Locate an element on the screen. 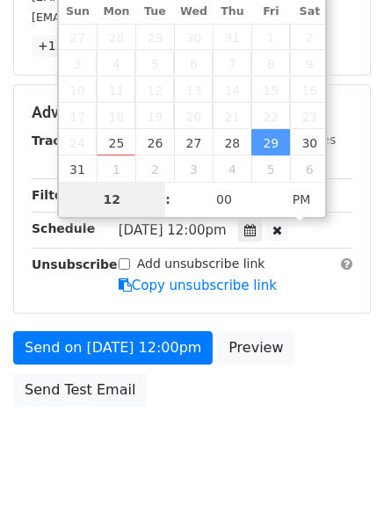 The height and width of the screenshot is (513, 384). span: Sat is located at coordinates (309, 11).